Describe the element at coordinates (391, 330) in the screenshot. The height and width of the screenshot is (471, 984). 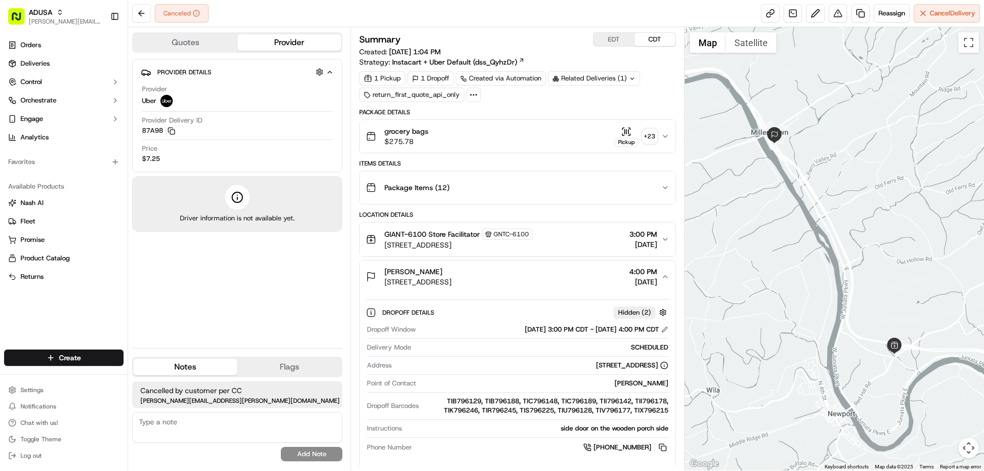
I see `span: Dropoff Window` at that location.